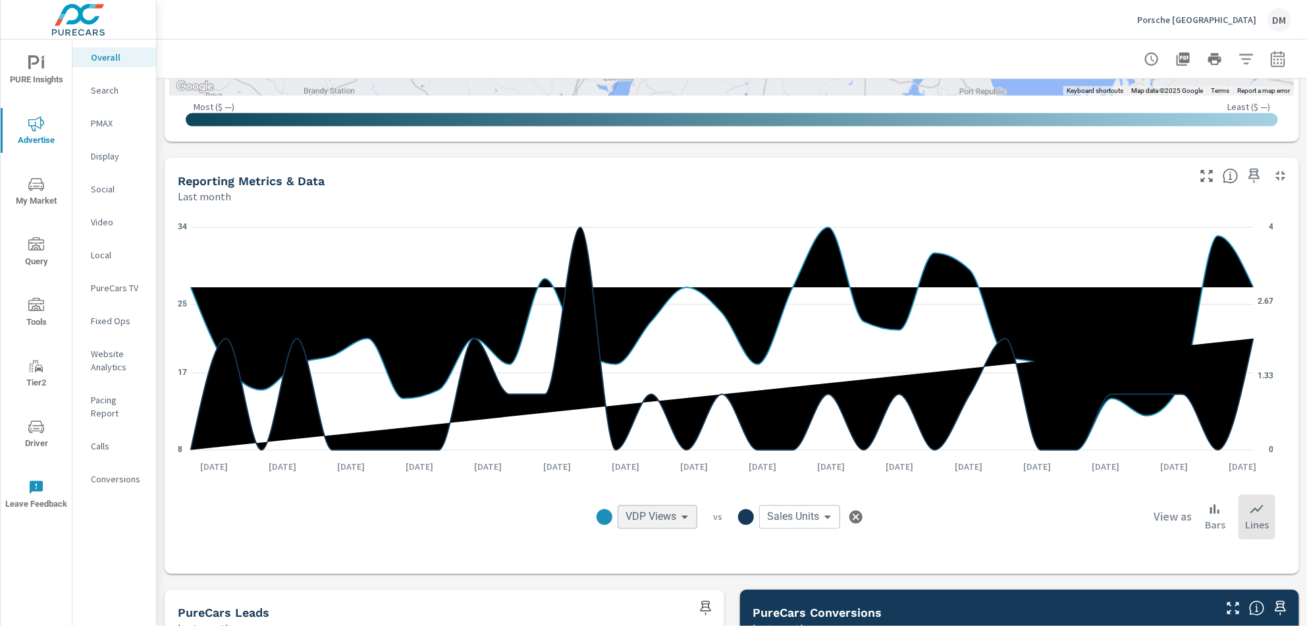  Describe the element at coordinates (36, 282) in the screenshot. I see `div: nav menu` at that location.